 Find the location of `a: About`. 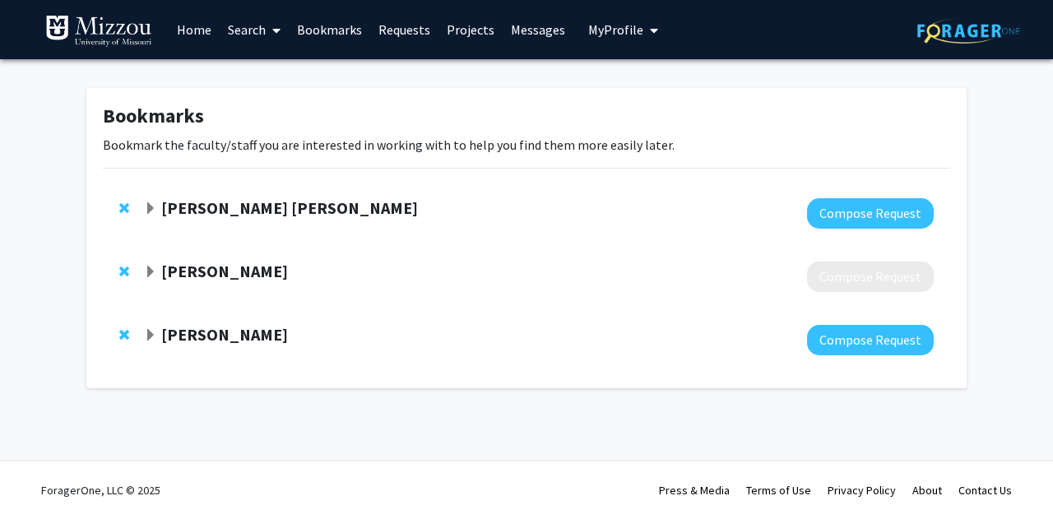

a: About is located at coordinates (927, 490).